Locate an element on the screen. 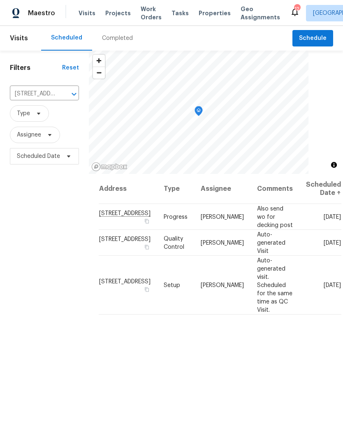 This screenshot has height=440, width=343. button: Toggle attribution is located at coordinates (334, 165).